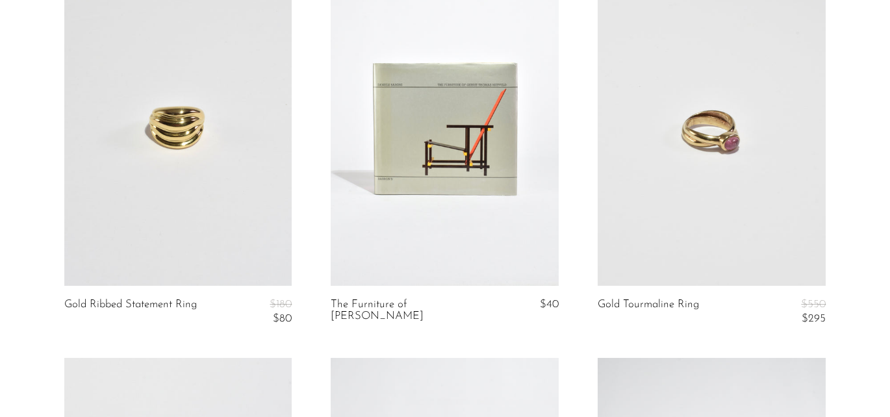  What do you see at coordinates (131, 312) in the screenshot?
I see `a: Gold Ribbed Statement Ring` at bounding box center [131, 312].